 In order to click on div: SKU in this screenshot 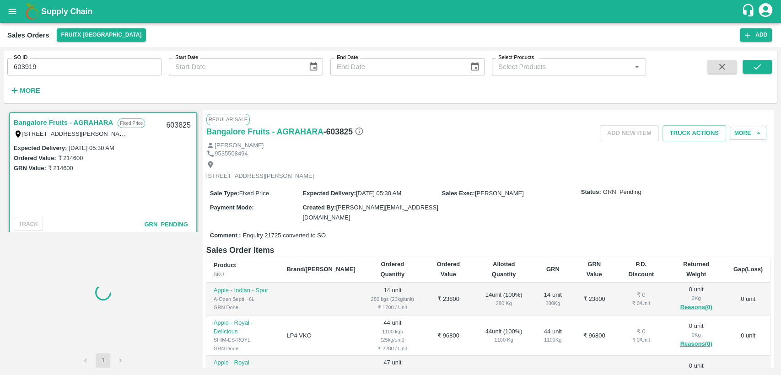, I will do `click(243, 275)`.